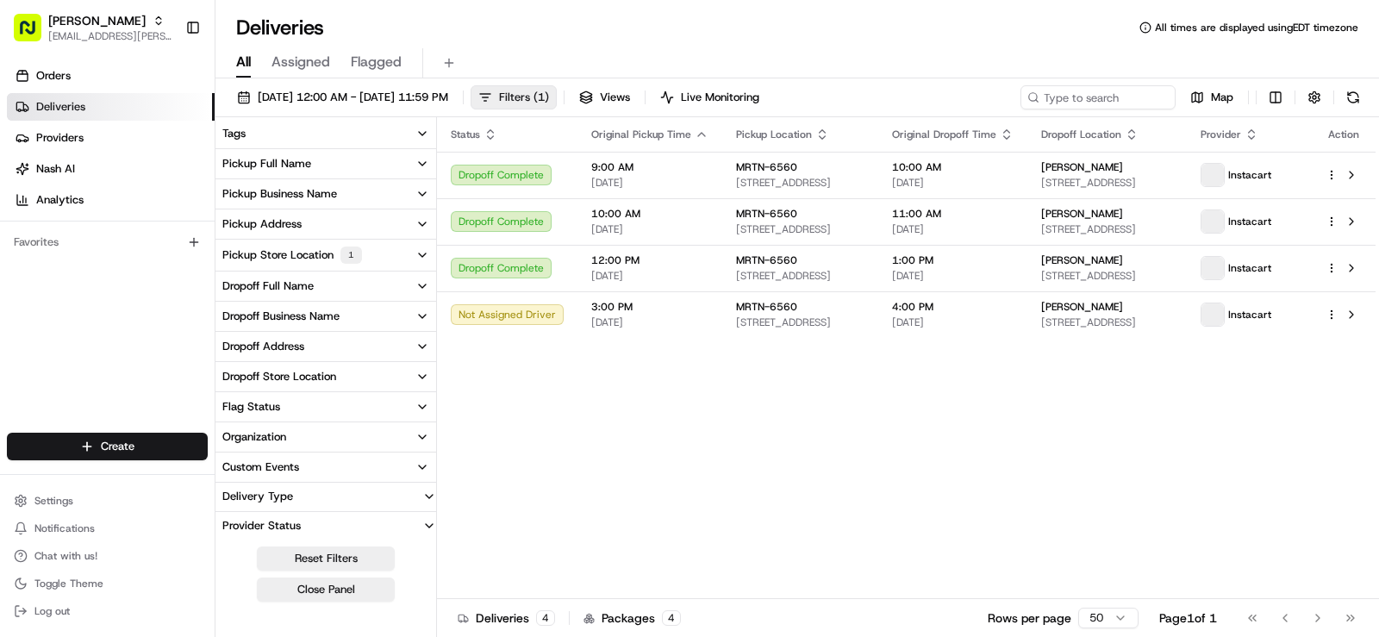 The width and height of the screenshot is (1379, 637). What do you see at coordinates (641, 134) in the screenshot?
I see `span: Original Pickup Time` at bounding box center [641, 134].